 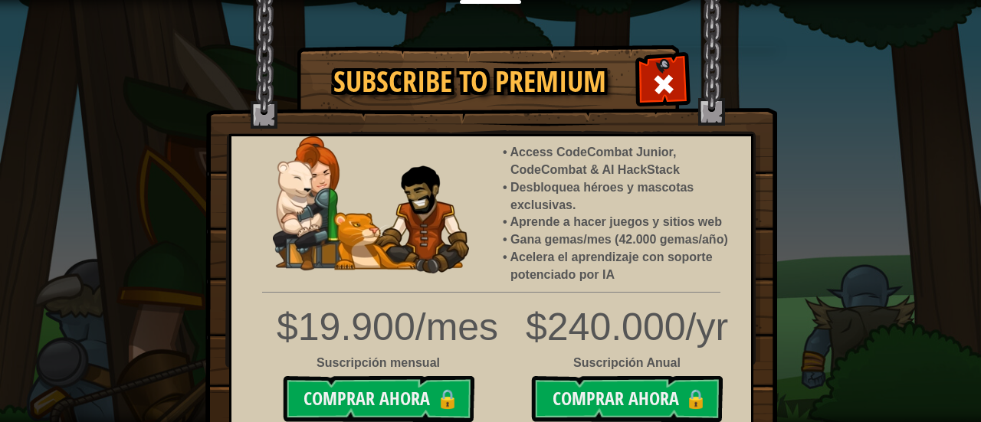 I want to click on img: anya-and-nando-pet.webp, so click(x=371, y=205).